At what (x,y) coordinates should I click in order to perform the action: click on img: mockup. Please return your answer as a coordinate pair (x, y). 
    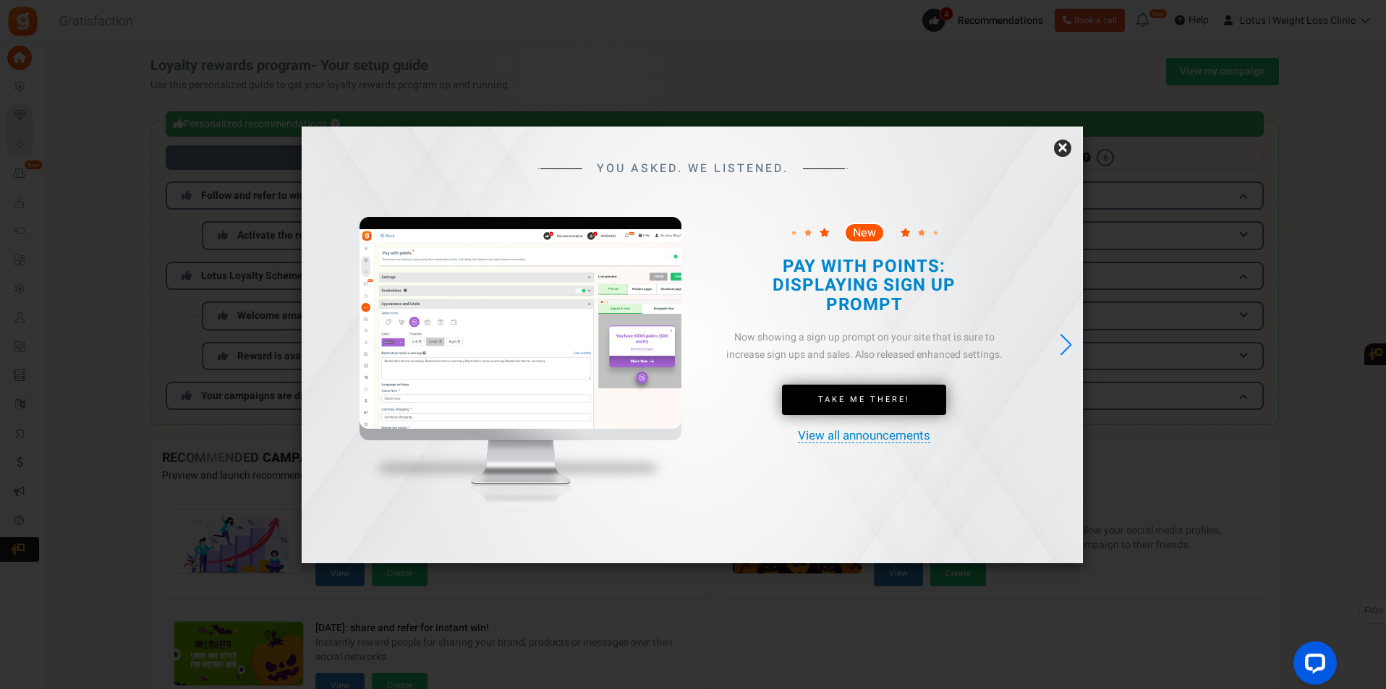
    Looking at the image, I should click on (520, 380).